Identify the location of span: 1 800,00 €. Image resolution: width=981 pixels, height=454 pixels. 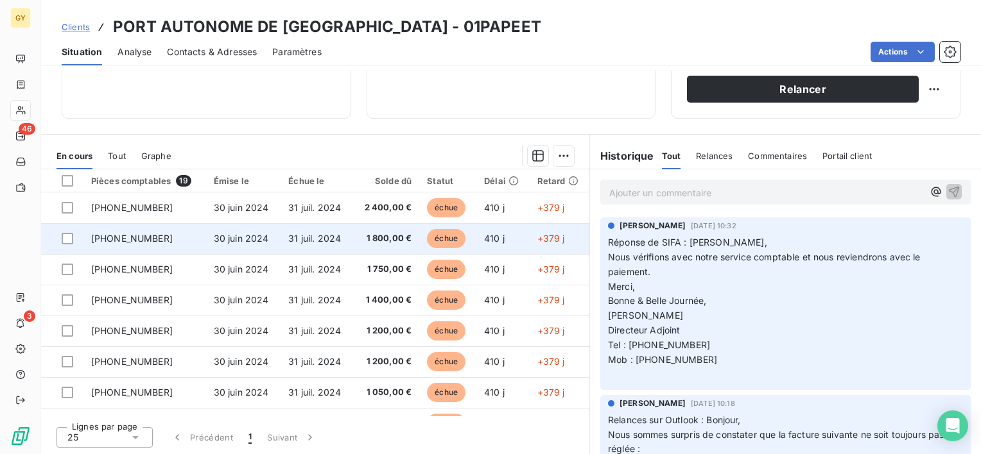
(386, 239).